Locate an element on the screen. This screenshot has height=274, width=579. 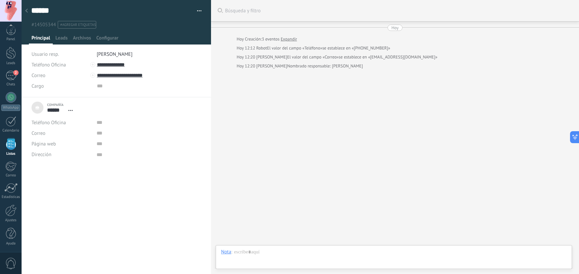
div: Leads is located at coordinates (11, 63).